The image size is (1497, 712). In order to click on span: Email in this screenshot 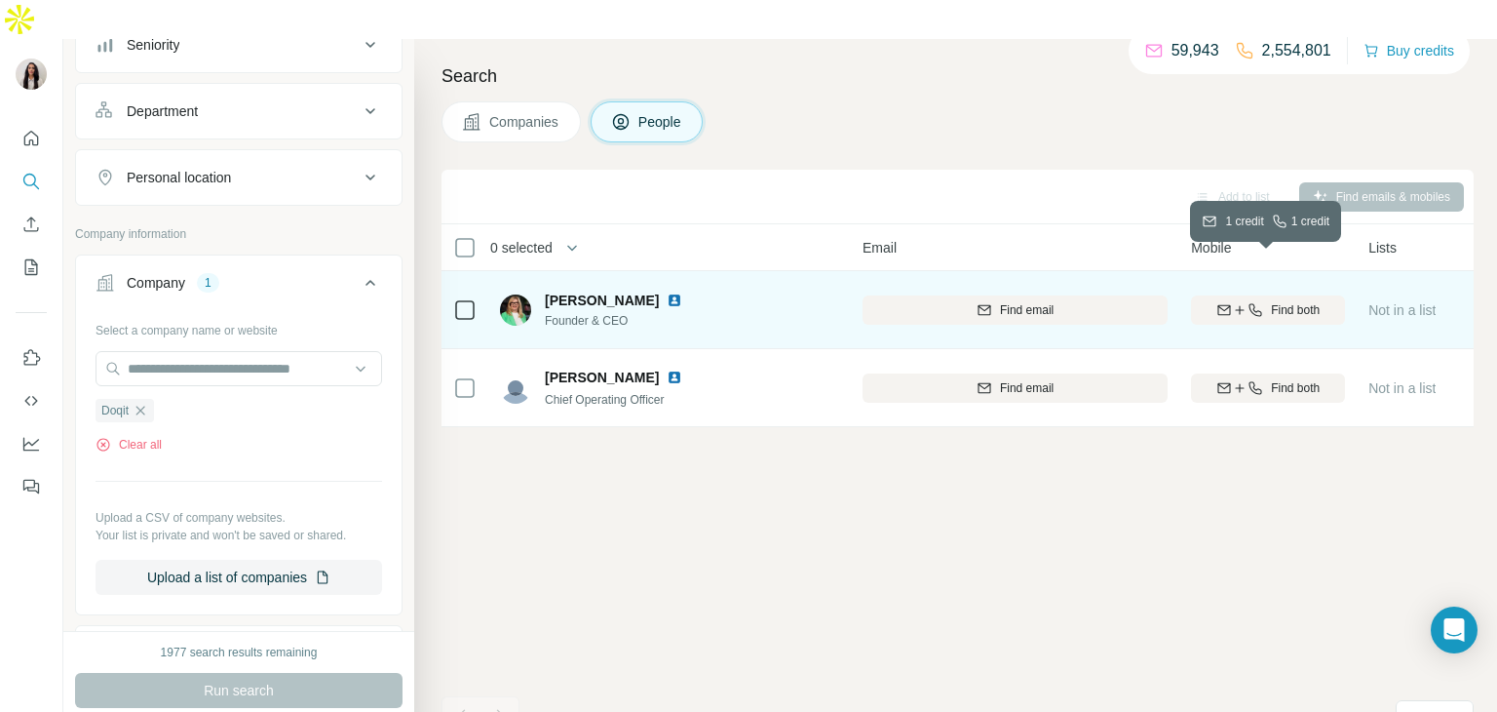, I will do `click(879, 248)`.